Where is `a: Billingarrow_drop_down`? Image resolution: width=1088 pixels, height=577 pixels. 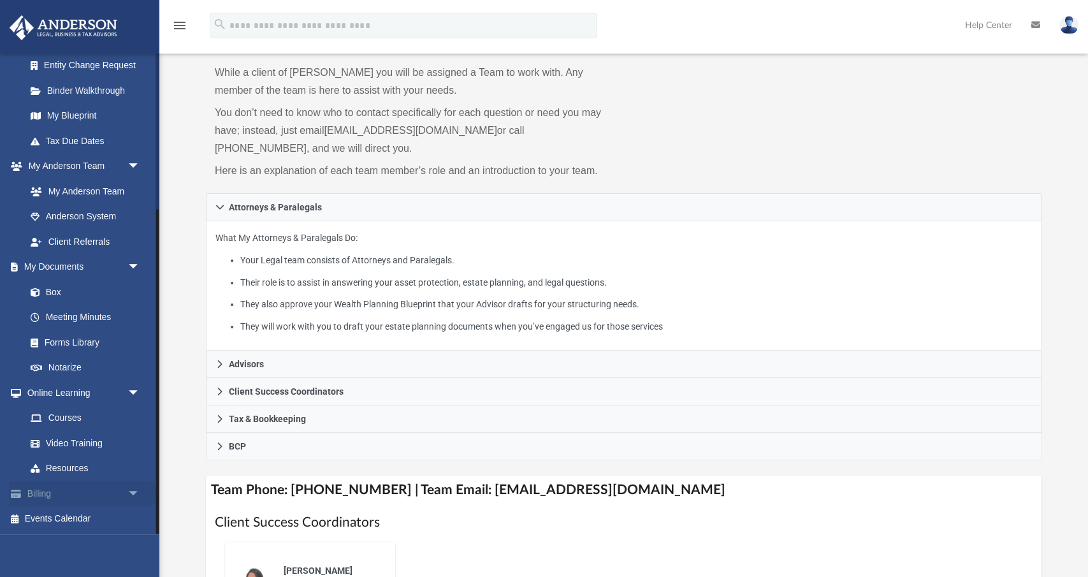 a: Billingarrow_drop_down is located at coordinates (84, 493).